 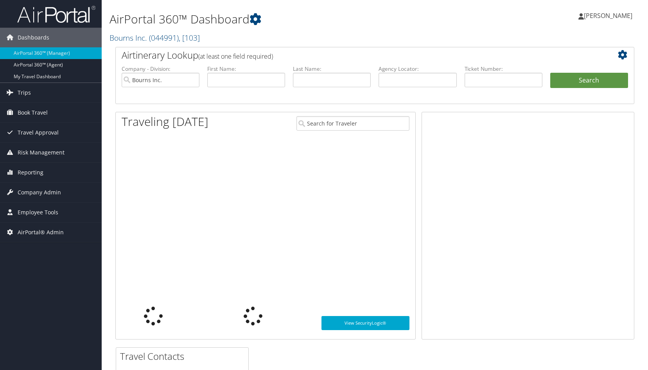 I want to click on img: airportal-logo.png, so click(x=56, y=14).